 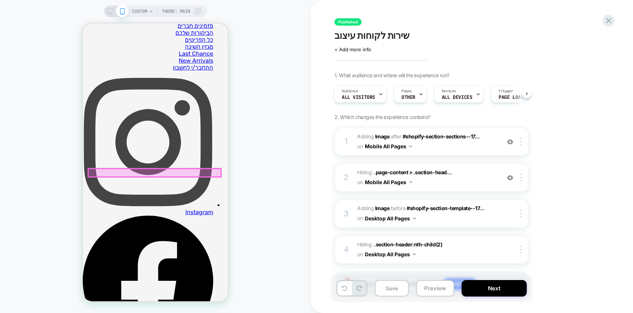 What do you see at coordinates (140, 11) in the screenshot?
I see `span: CUSTOM` at bounding box center [140, 11].